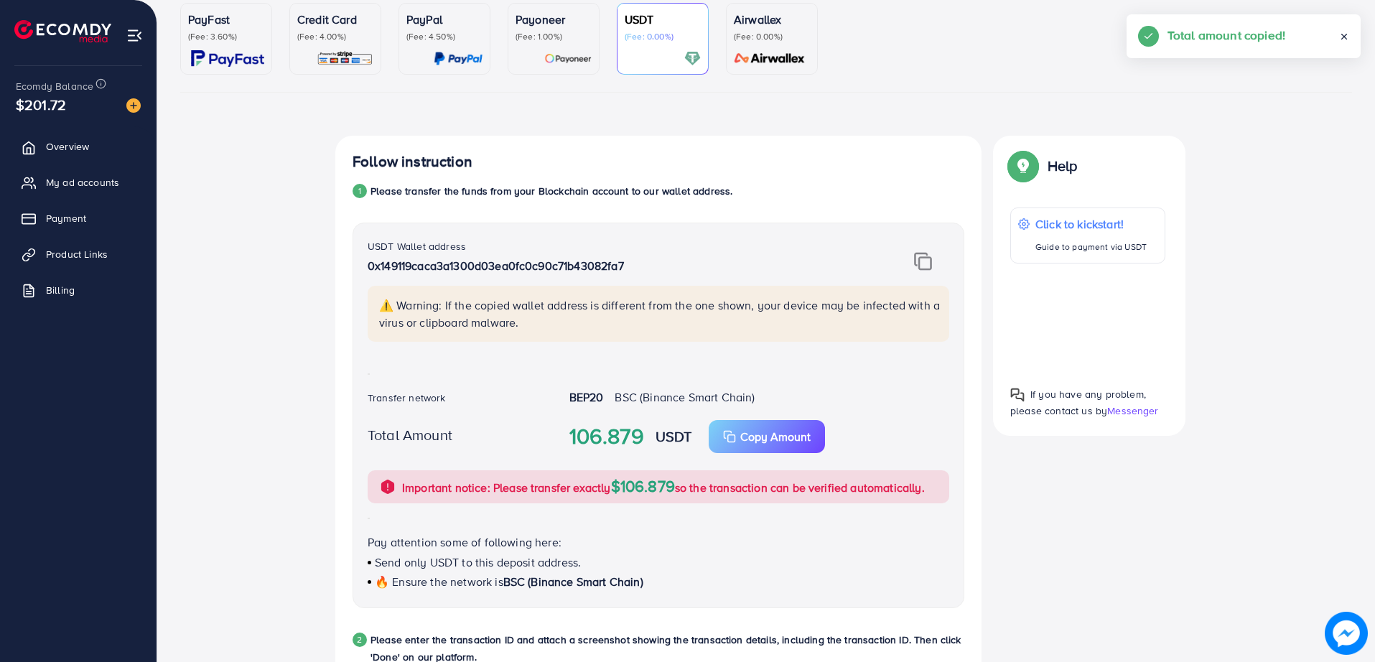 The height and width of the screenshot is (662, 1375). What do you see at coordinates (551, 191) in the screenshot?
I see `p: Please transfer the funds from your Blockchain account to our wallet address.` at bounding box center [551, 191].